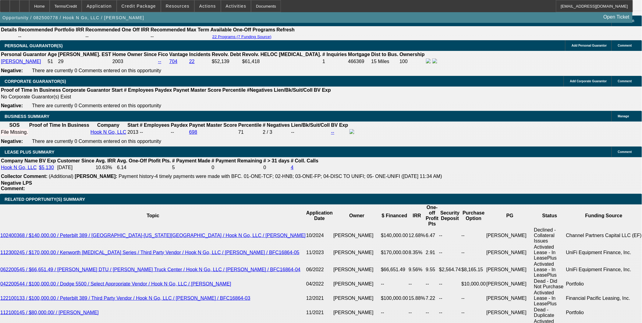 The image size is (642, 323). Describe the element at coordinates (334, 54) in the screenshot. I see `b: # Inquiries` at that location.